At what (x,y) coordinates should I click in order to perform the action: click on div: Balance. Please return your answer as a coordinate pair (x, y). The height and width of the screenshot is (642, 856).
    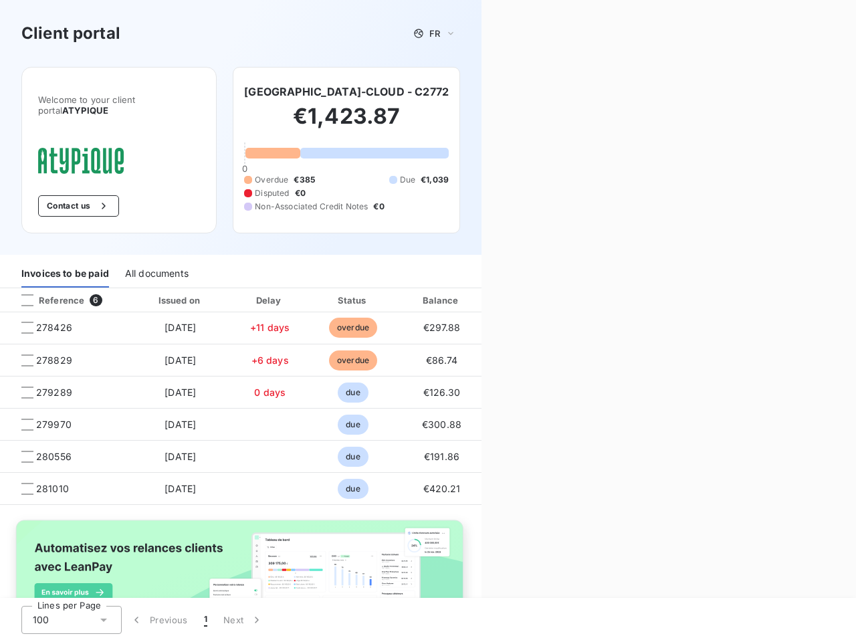
    Looking at the image, I should click on (442, 300).